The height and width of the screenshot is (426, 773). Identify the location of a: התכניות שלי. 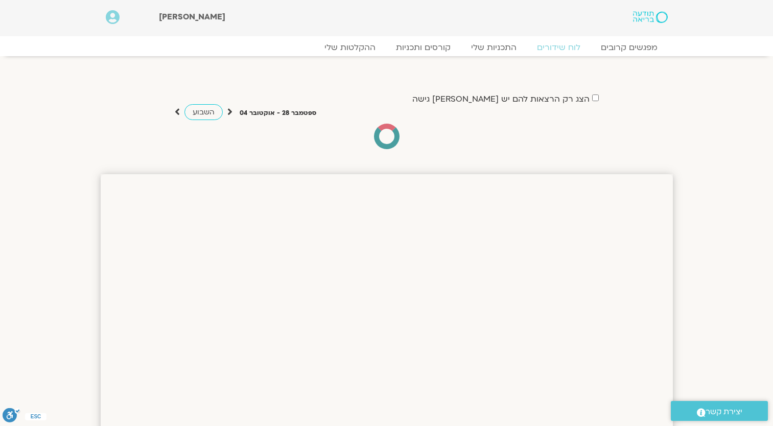
(493, 47).